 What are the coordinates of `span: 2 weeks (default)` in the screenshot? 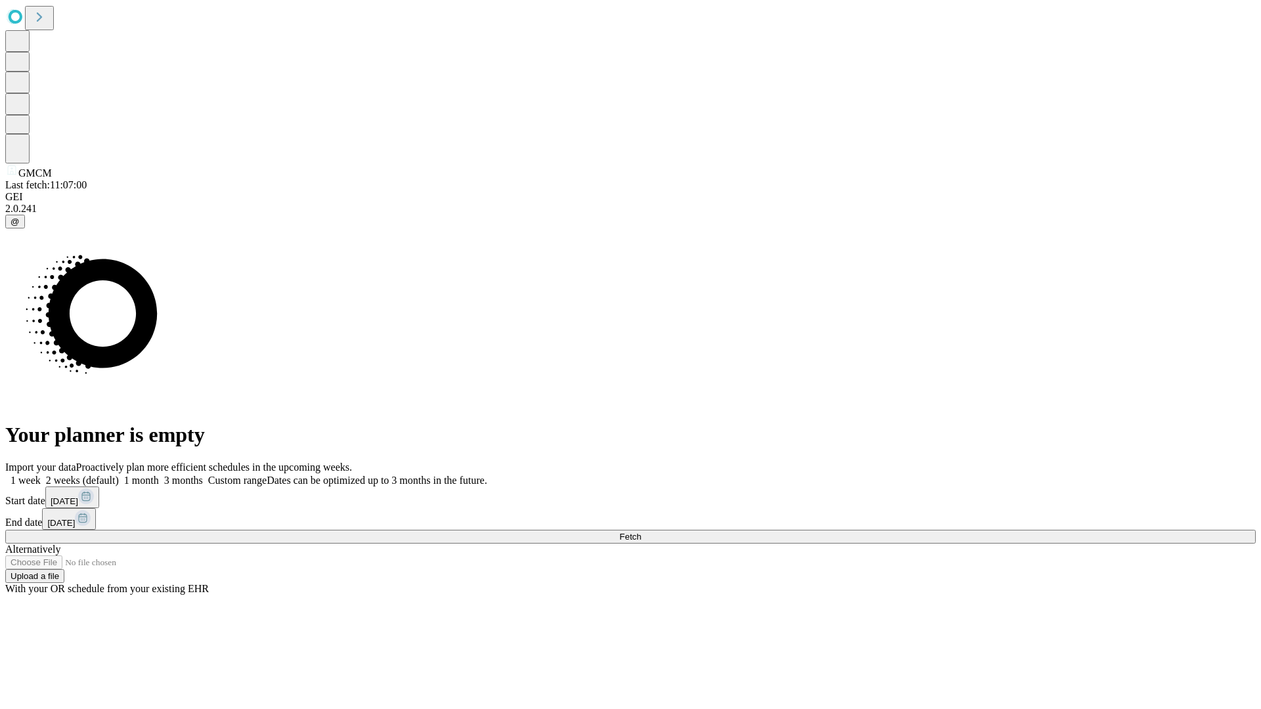 It's located at (82, 480).